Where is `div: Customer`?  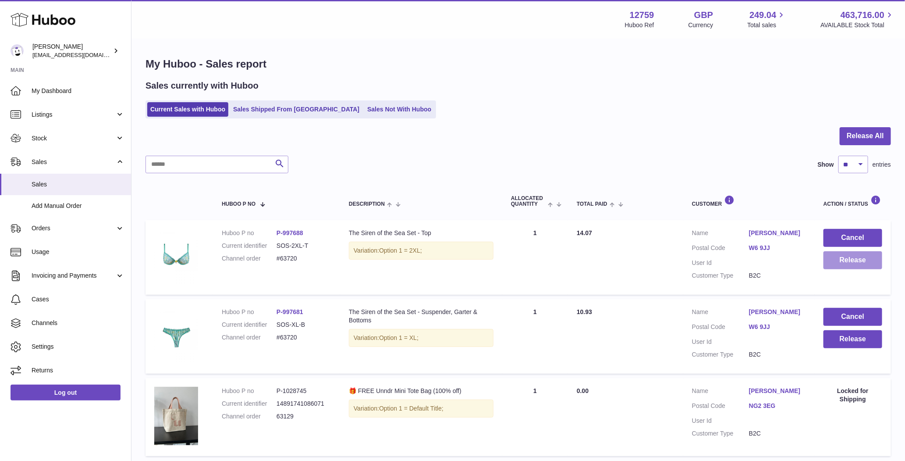 div: Customer is located at coordinates (749, 201).